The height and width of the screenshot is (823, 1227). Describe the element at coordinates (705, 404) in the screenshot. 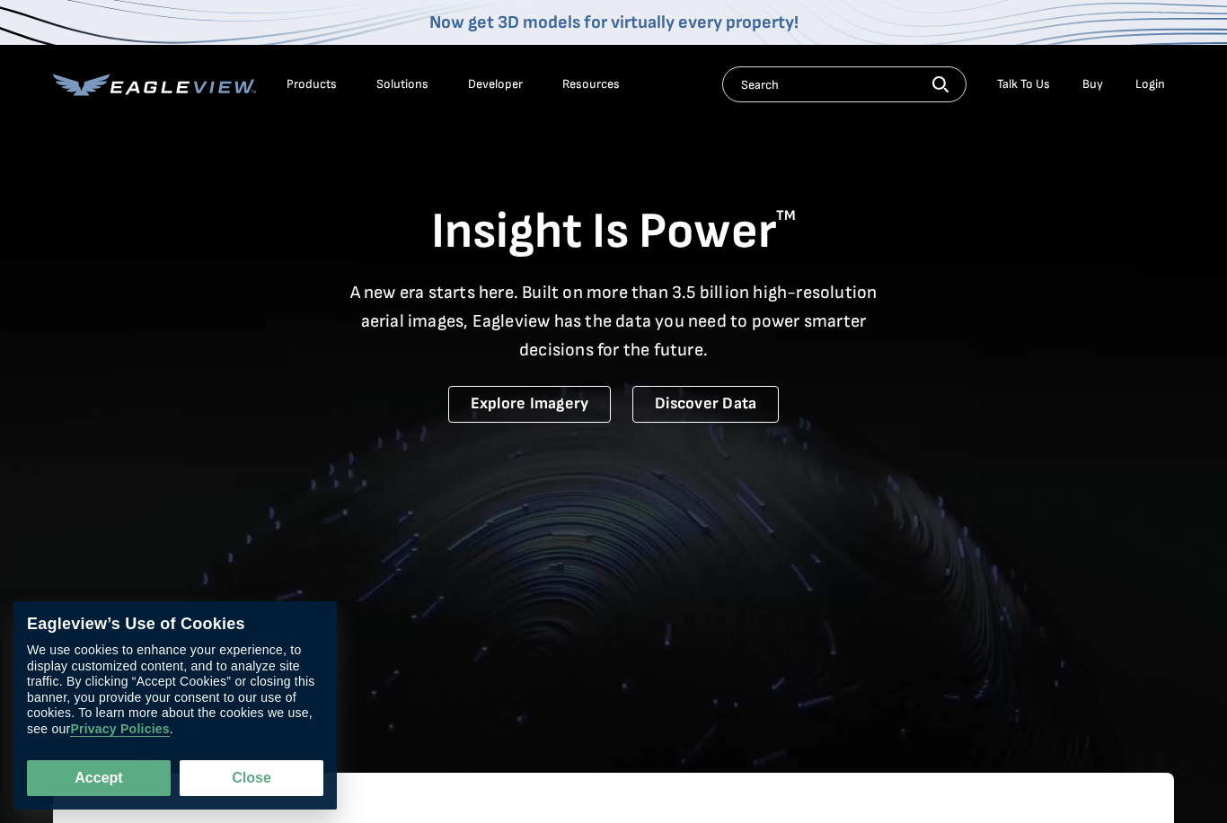

I see `a: Discover Data` at that location.